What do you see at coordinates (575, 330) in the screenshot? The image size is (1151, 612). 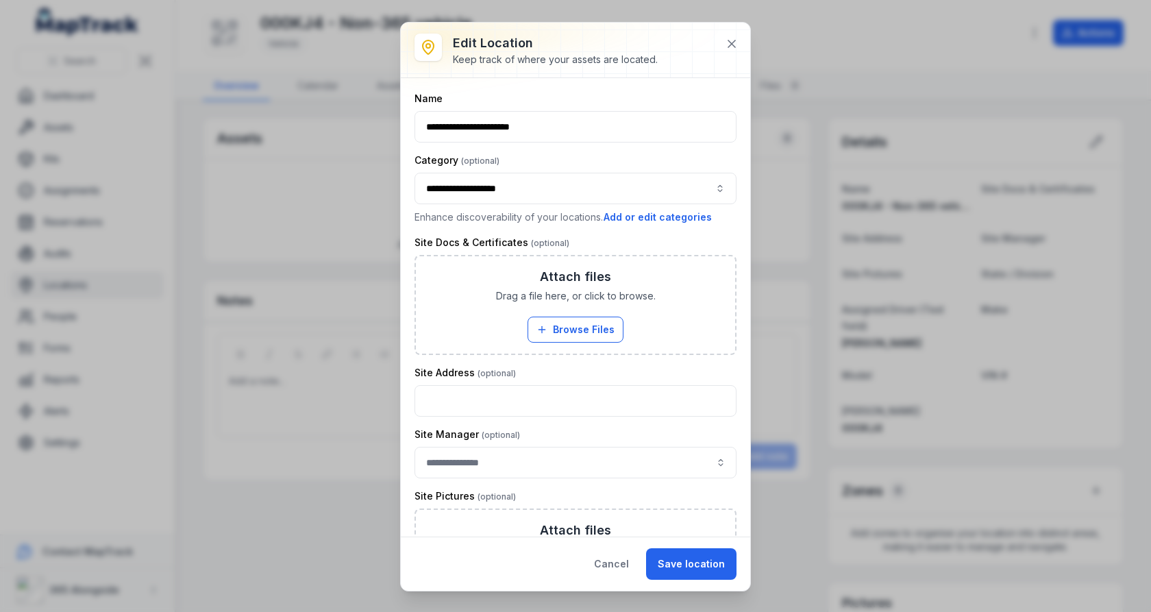 I see `button: Browse Files` at bounding box center [575, 330].